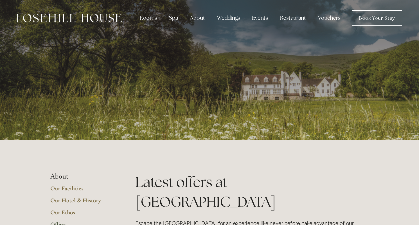  Describe the element at coordinates (329, 18) in the screenshot. I see `a: Vouchers` at that location.